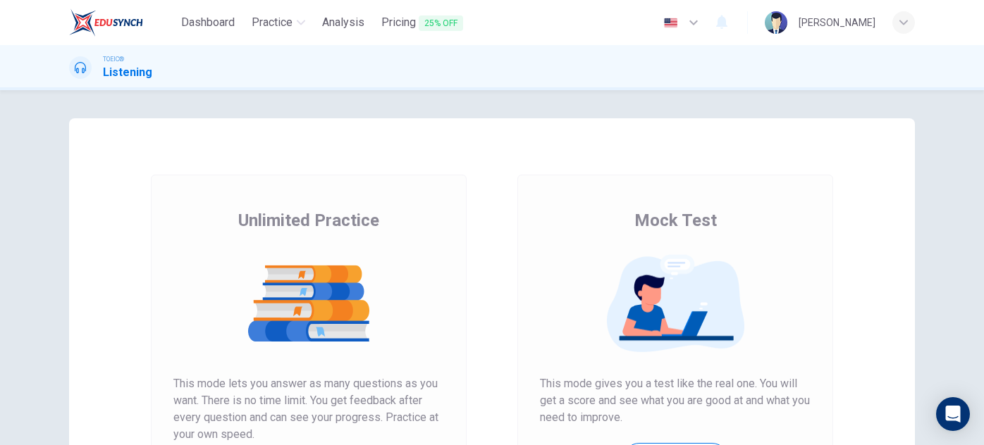 Image resolution: width=984 pixels, height=445 pixels. What do you see at coordinates (309, 409) in the screenshot?
I see `span: This mode lets you answer as many questions as you want. There is no time limit. You get feedback...` at bounding box center [309, 409].